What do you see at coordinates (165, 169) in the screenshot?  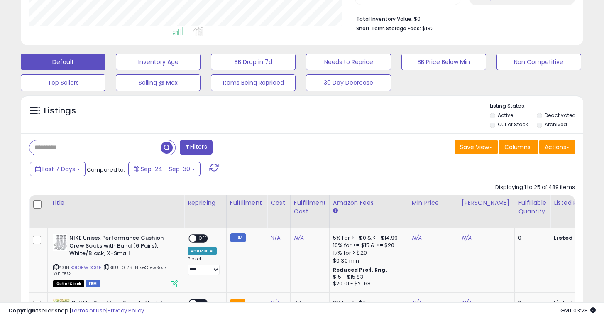 I see `span: Sep-24 - Sep-30` at bounding box center [165, 169].